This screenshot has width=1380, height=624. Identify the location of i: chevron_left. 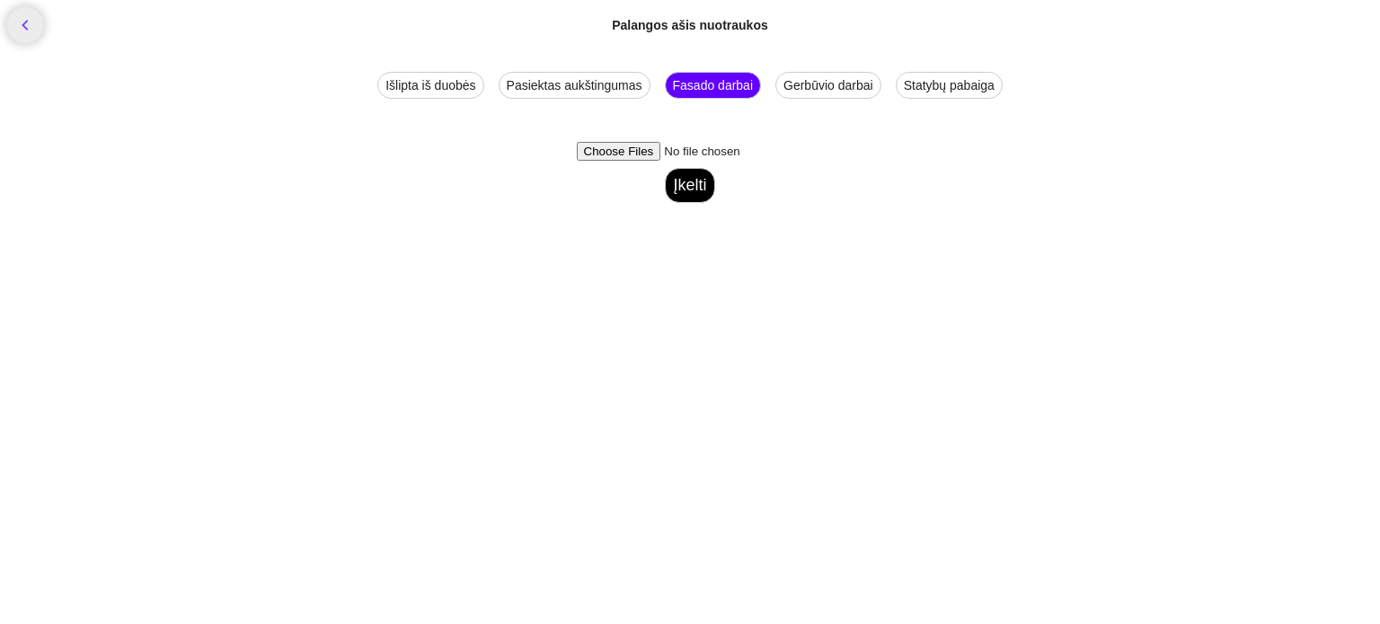
(25, 25).